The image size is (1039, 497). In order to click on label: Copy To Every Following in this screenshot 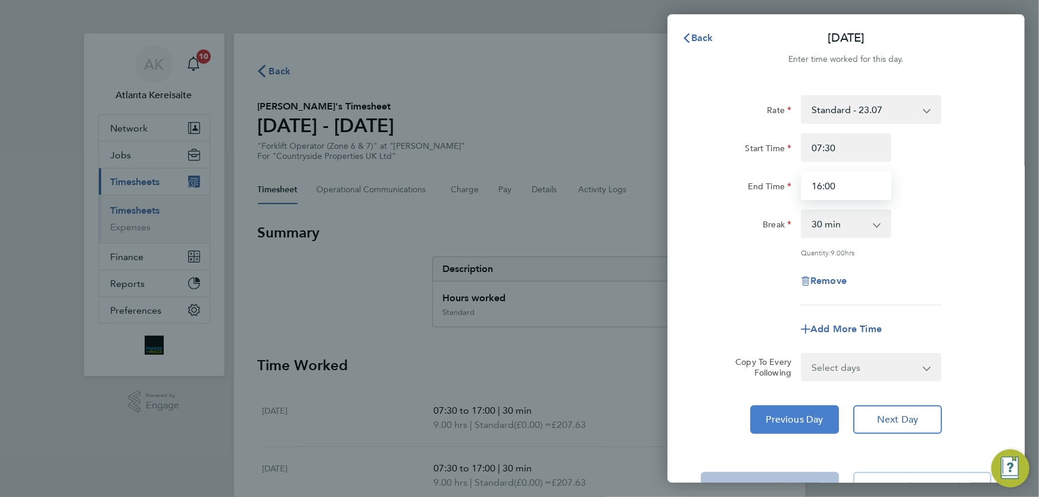, I will do `click(759, 368)`.